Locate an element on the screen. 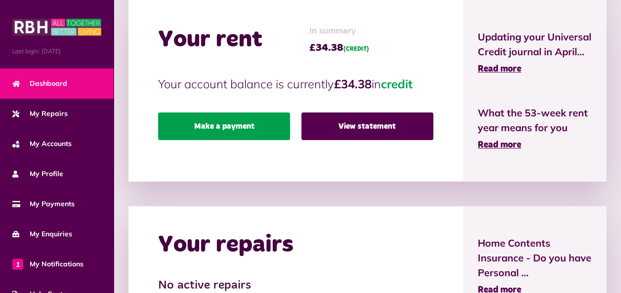 The width and height of the screenshot is (621, 293). span: Dashboard is located at coordinates (40, 83).